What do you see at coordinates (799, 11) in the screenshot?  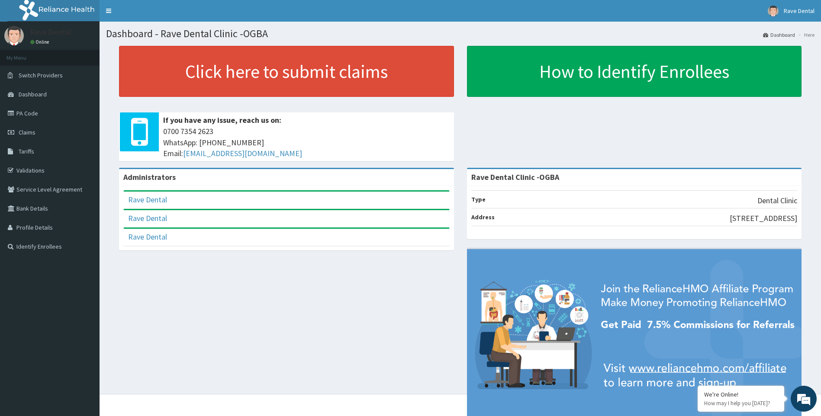 I see `span: Rave Dental` at bounding box center [799, 11].